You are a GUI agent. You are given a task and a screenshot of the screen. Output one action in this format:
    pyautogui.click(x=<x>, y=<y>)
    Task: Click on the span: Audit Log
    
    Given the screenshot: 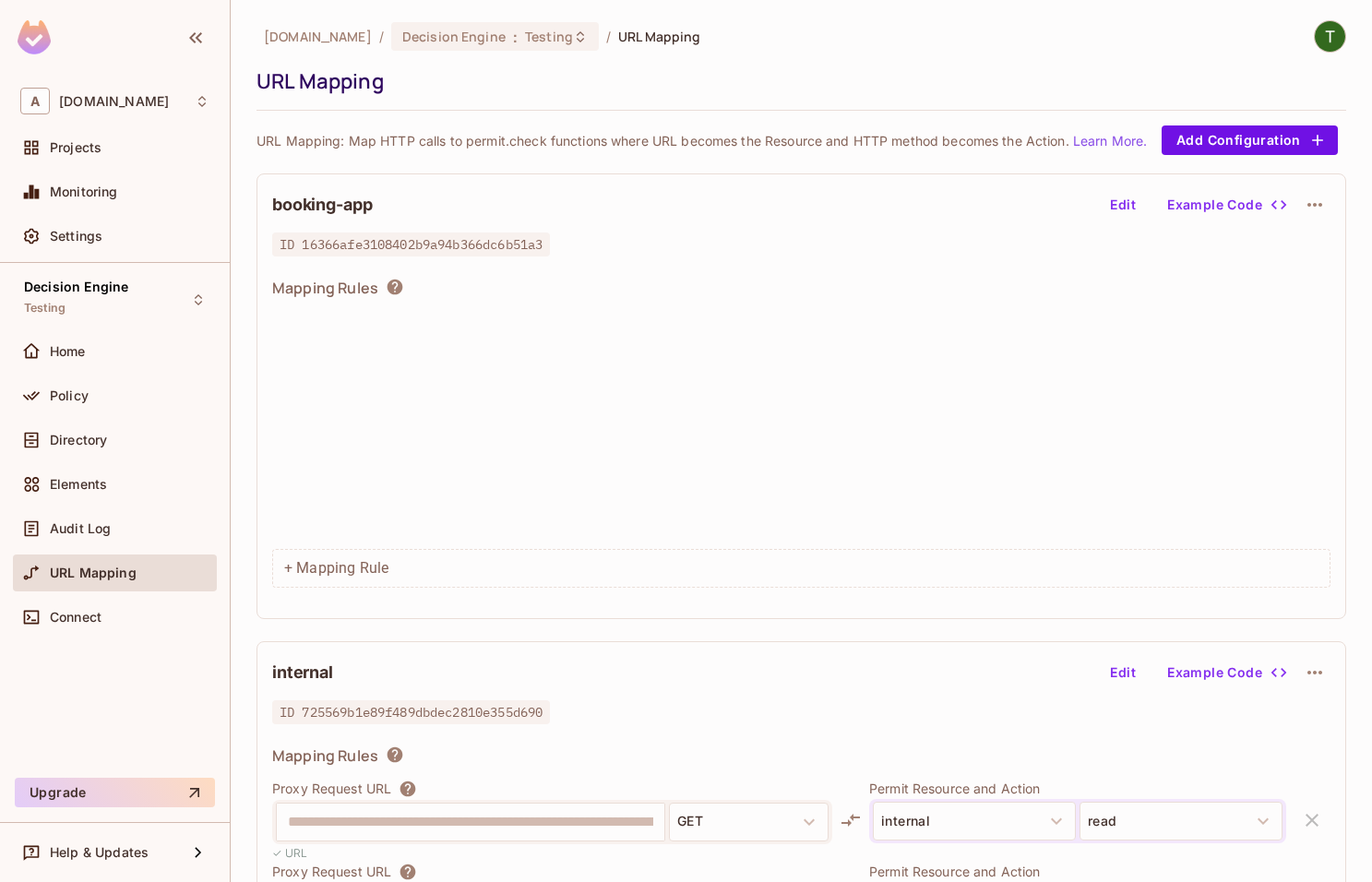 What is the action you would take?
    pyautogui.click(x=80, y=528)
    